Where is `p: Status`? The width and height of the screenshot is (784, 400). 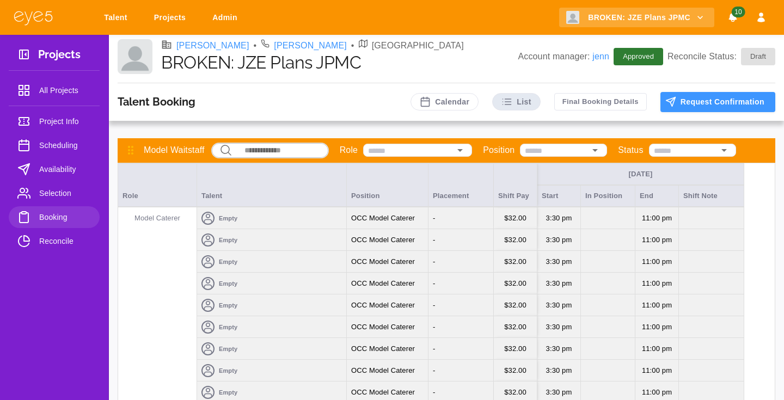
p: Status is located at coordinates (630, 150).